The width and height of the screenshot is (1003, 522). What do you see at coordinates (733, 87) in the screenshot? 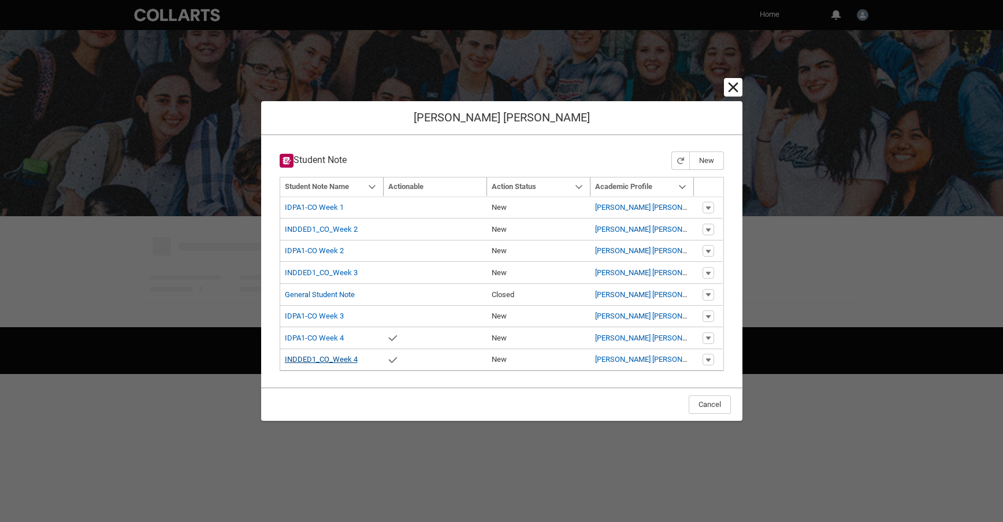
I see `button: Cancel and close` at bounding box center [733, 87].